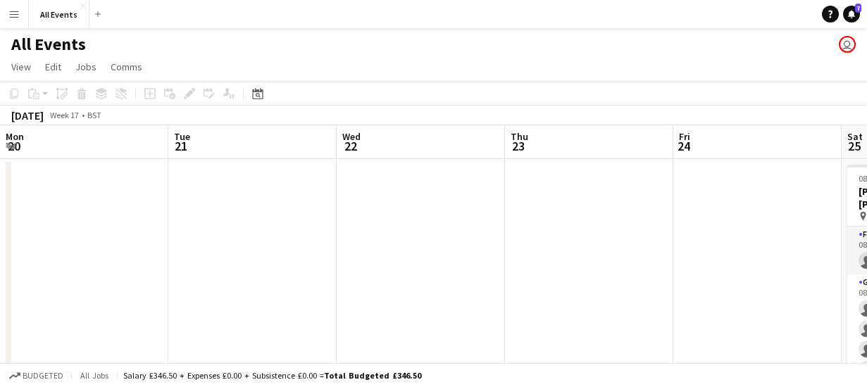 This screenshot has height=387, width=867. I want to click on span: 7, so click(857, 8).